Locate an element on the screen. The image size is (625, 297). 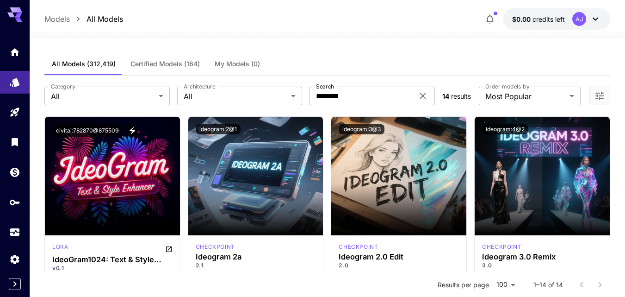
label: Order models by is located at coordinates (507, 86).